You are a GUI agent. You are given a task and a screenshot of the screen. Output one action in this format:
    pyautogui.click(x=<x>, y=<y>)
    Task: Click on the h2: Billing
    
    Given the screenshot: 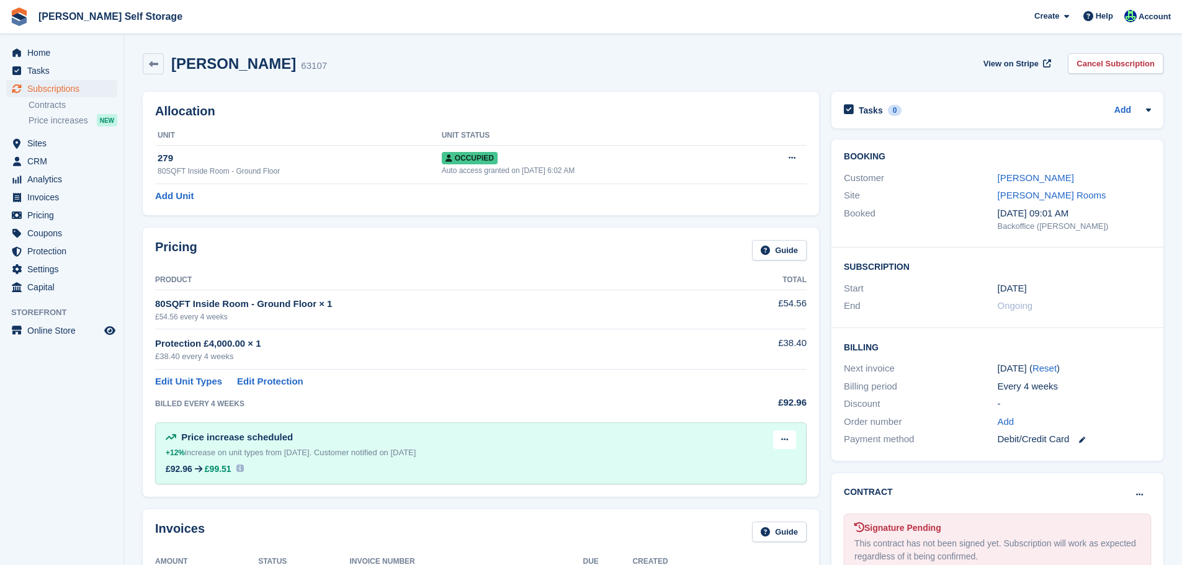 What is the action you would take?
    pyautogui.click(x=997, y=347)
    